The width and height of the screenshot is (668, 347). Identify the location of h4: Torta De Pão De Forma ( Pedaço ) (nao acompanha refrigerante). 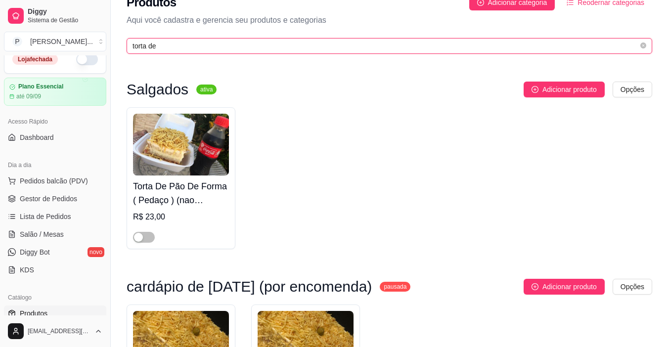
(181, 193).